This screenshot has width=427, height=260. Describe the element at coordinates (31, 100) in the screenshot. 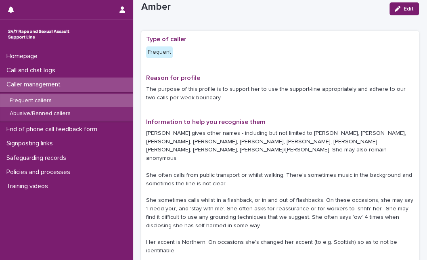

I see `p: Frequent callers` at that location.